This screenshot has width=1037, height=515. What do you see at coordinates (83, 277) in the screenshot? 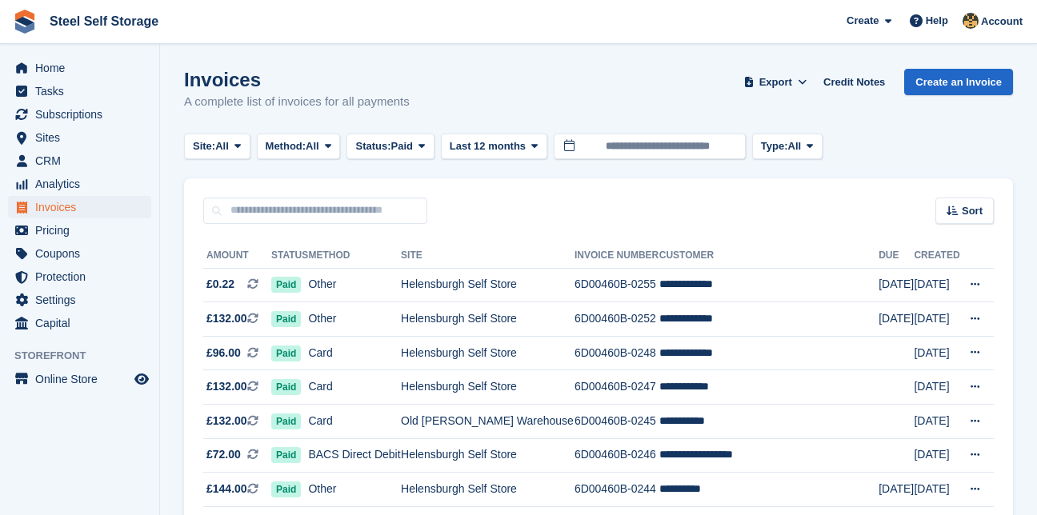
I see `span: Protection` at bounding box center [83, 277].